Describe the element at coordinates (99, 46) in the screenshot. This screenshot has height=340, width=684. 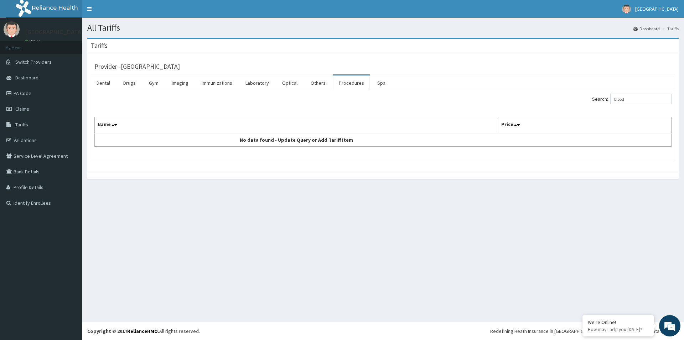
I see `h3: Tariffs` at that location.